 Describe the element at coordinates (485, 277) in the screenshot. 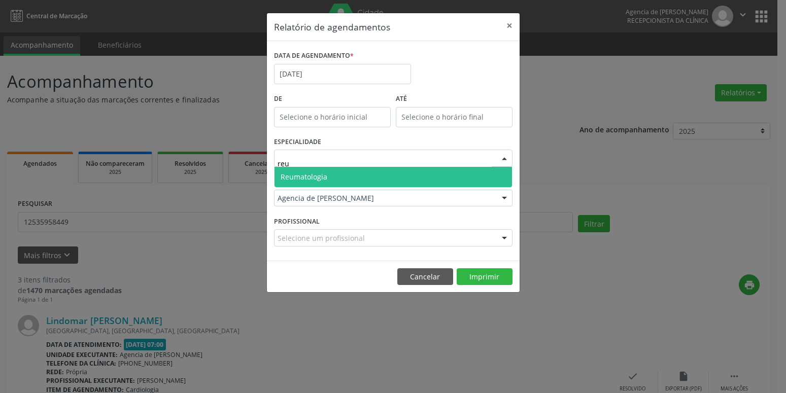

I see `button: Imprimir` at that location.